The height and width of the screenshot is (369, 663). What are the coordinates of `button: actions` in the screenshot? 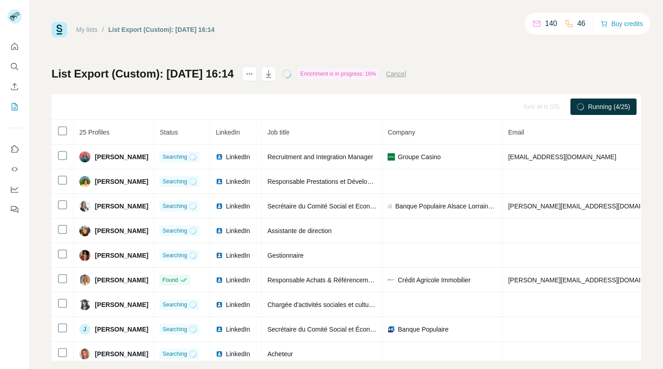 It's located at (249, 74).